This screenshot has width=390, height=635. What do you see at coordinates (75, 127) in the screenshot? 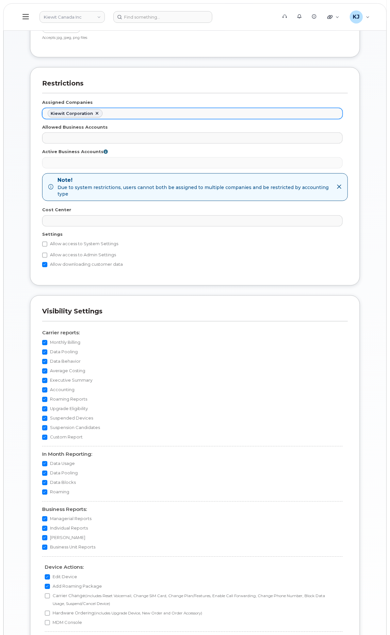
I see `label: Allowed Business Accounts` at bounding box center [75, 127].